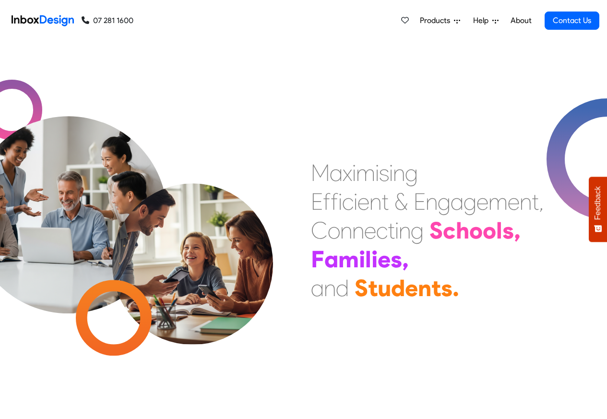 The image size is (607, 419). I want to click on a: Contact Us, so click(572, 21).